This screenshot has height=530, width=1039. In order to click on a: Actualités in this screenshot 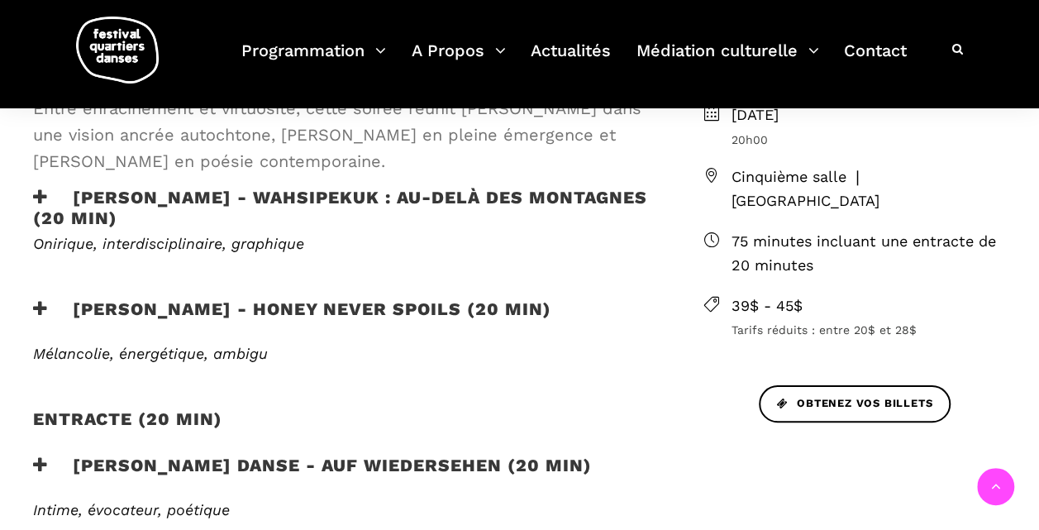, I will do `click(570, 60)`.